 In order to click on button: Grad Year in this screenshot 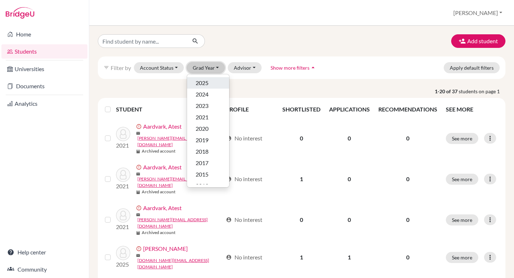, I will do `click(206, 68)`.